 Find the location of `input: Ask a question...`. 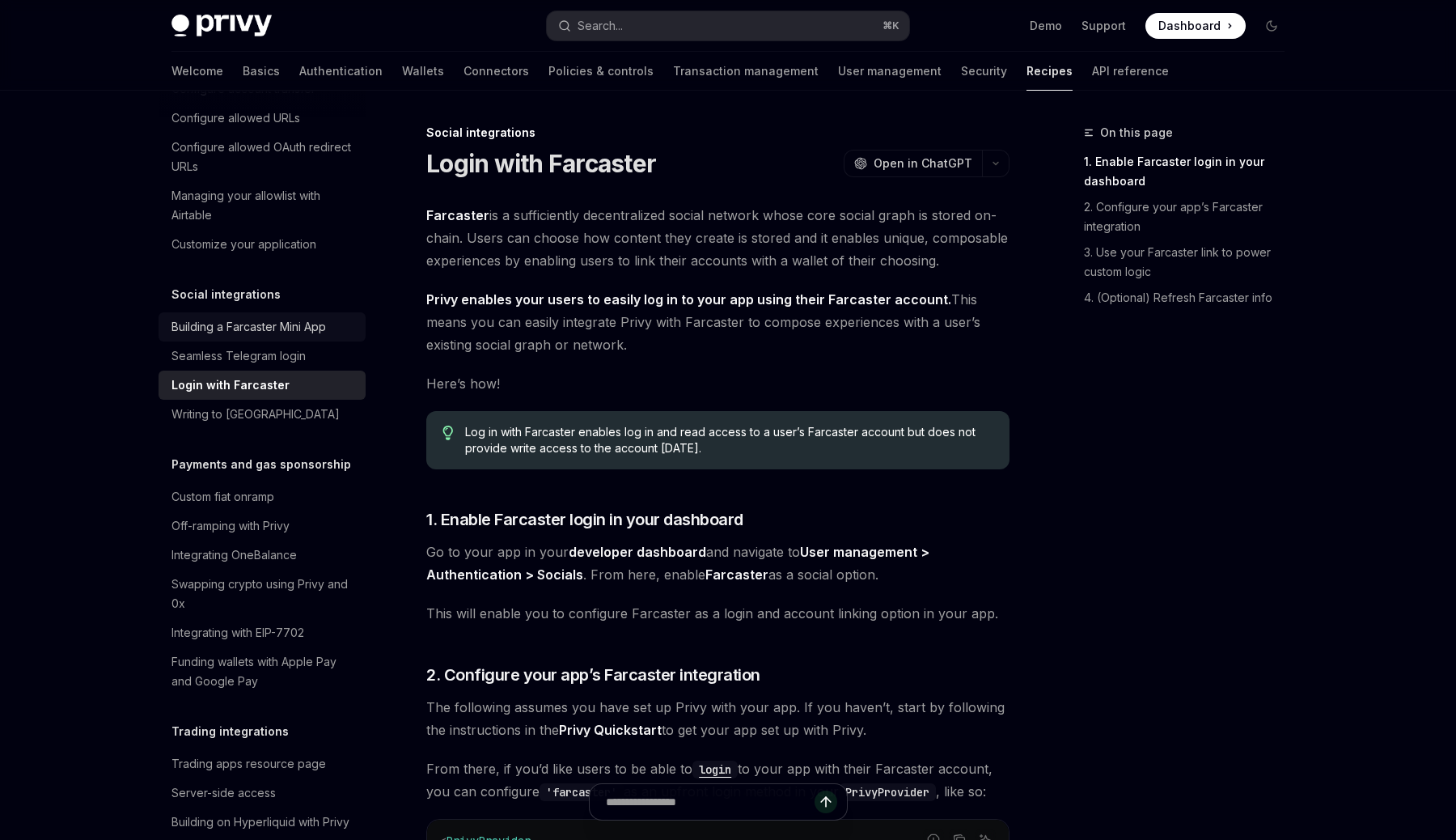

input: Ask a question... is located at coordinates (710, 802).